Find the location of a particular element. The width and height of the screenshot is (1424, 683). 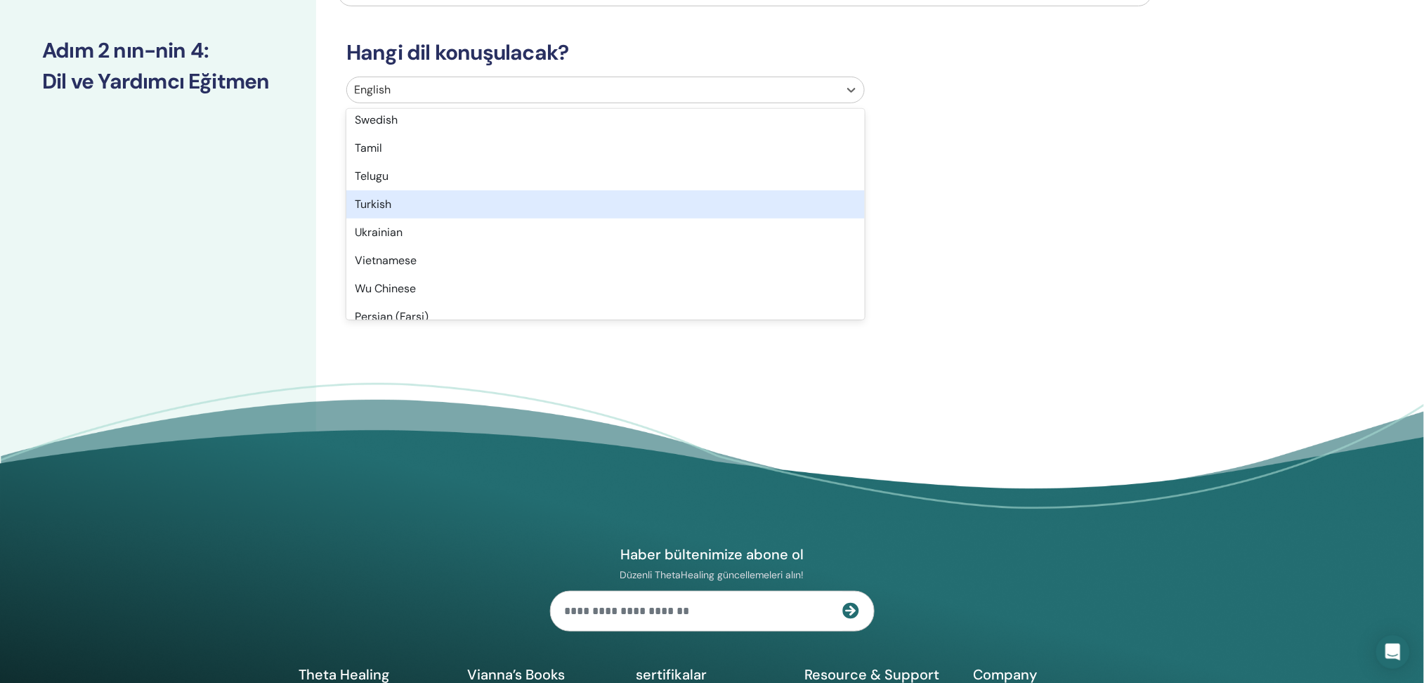

div: Ukrainian is located at coordinates (606, 233).